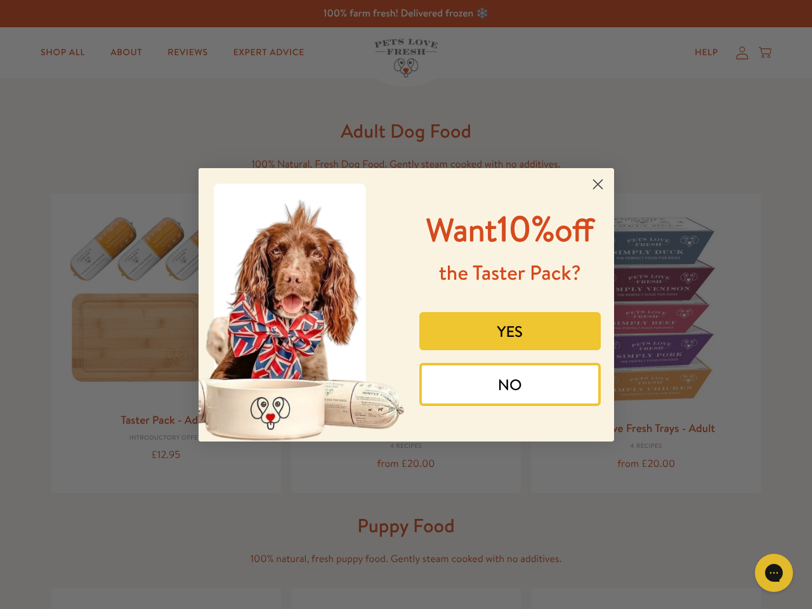  I want to click on span: the Taster Pack?, so click(510, 273).